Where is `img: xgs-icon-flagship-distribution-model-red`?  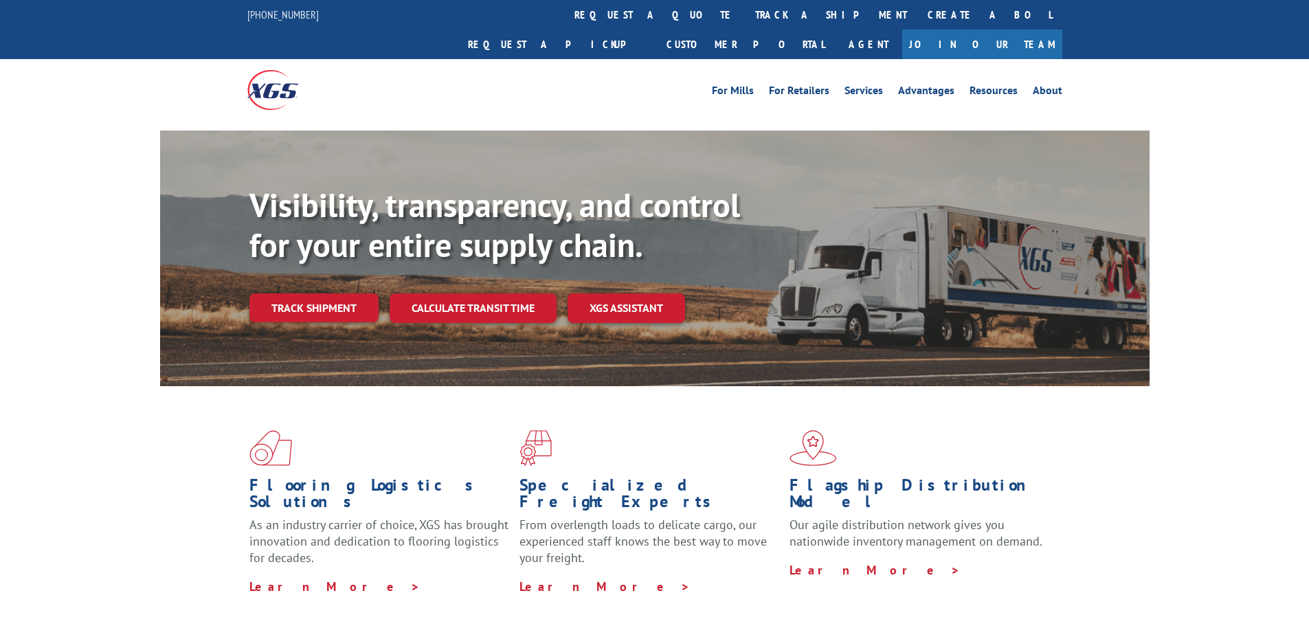 img: xgs-icon-flagship-distribution-model-red is located at coordinates (813, 448).